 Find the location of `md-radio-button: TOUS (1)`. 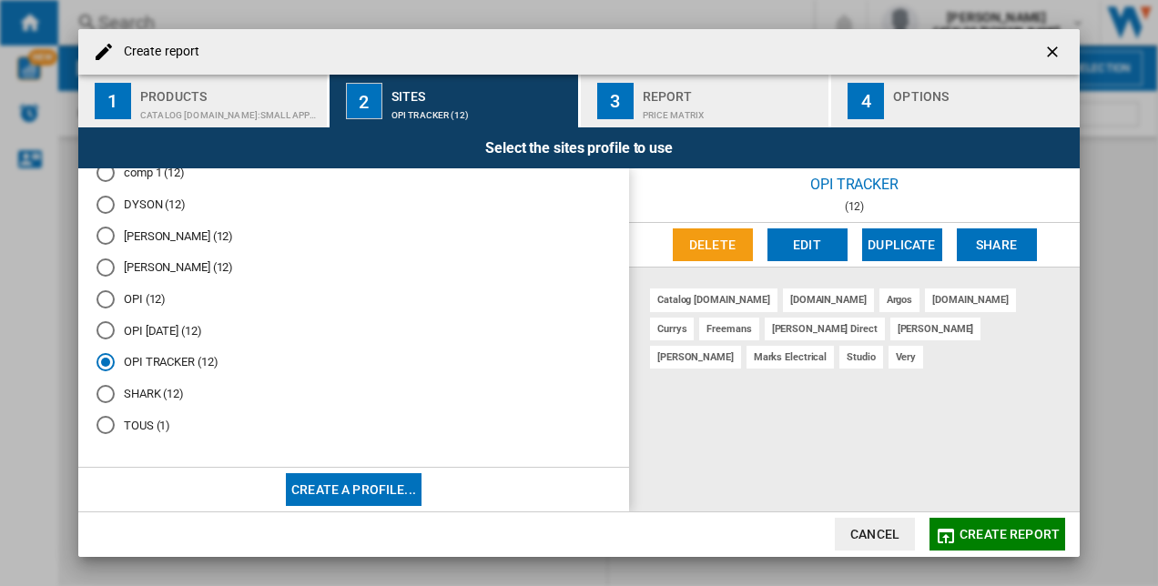

md-radio-button: TOUS (1) is located at coordinates (353, 425).